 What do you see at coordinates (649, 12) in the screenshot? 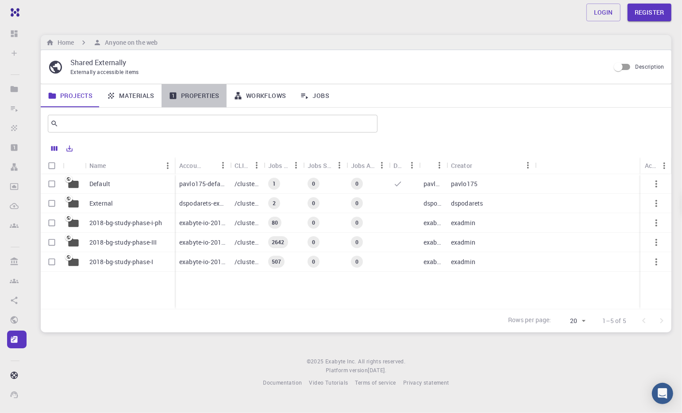
I see `a: Register` at bounding box center [649, 12].